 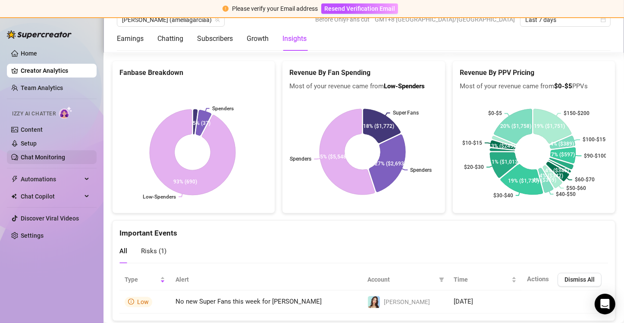 What do you see at coordinates (363, 230) in the screenshot?
I see `div: Important Events` at bounding box center [363, 230].